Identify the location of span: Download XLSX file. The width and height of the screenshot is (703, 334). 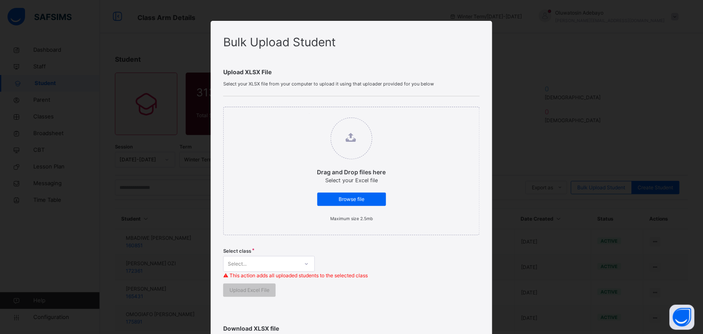
(351, 328).